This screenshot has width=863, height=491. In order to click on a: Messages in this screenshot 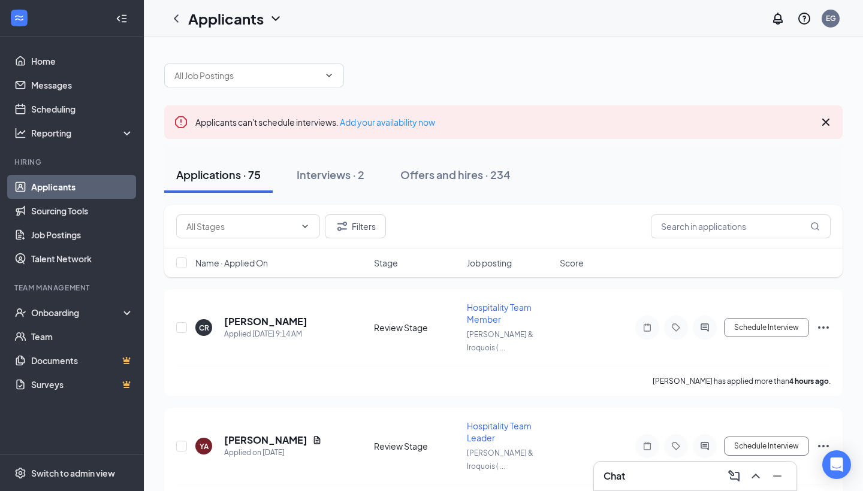, I will do `click(82, 85)`.